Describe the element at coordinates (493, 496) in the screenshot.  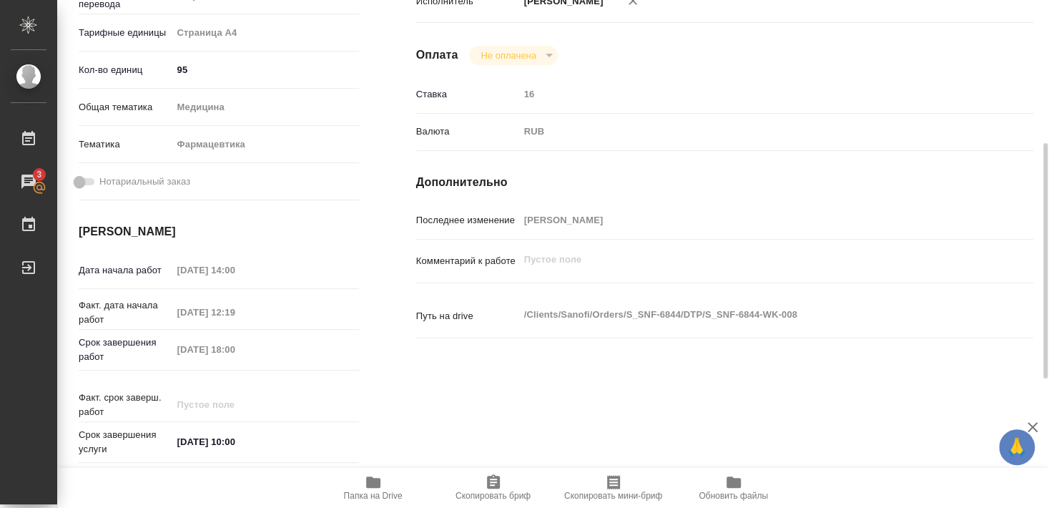
I see `span: Скопировать бриф` at that location.